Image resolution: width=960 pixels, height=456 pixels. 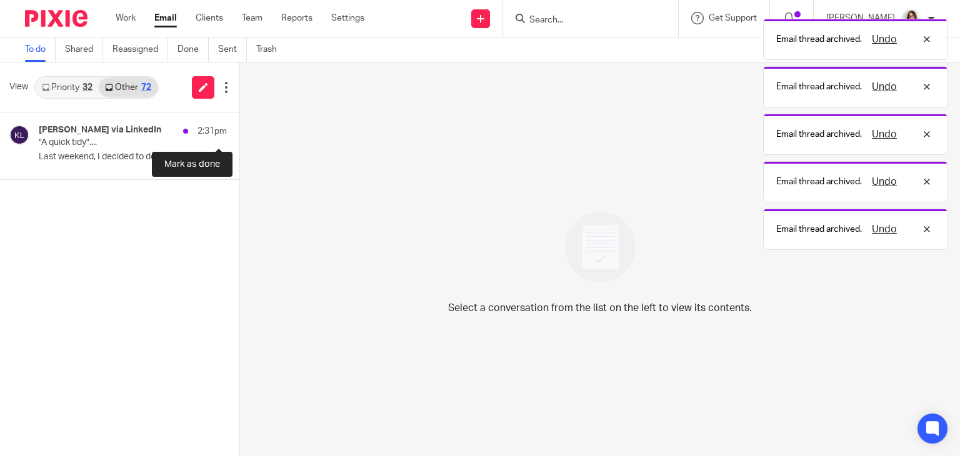 I want to click on p: 2:31pm, so click(x=212, y=131).